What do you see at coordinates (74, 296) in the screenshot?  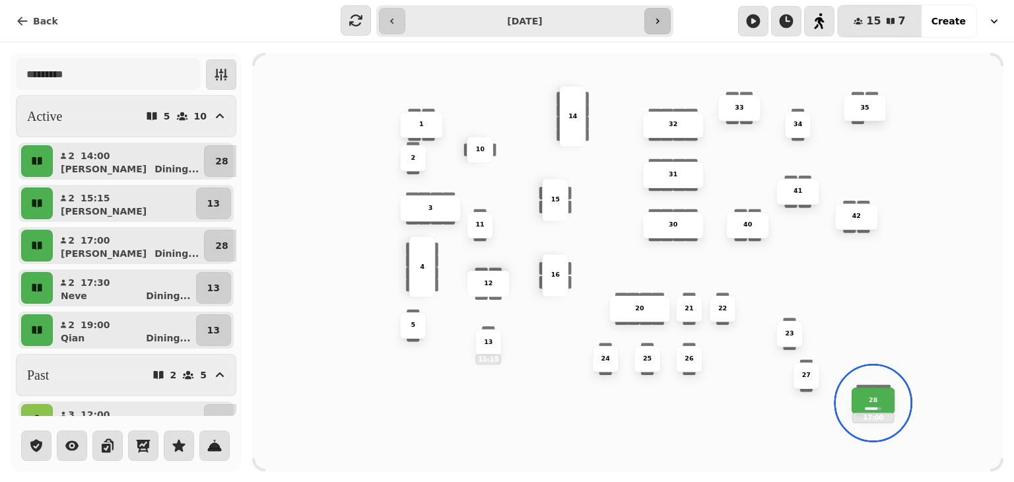 I see `p: Neve` at bounding box center [74, 296].